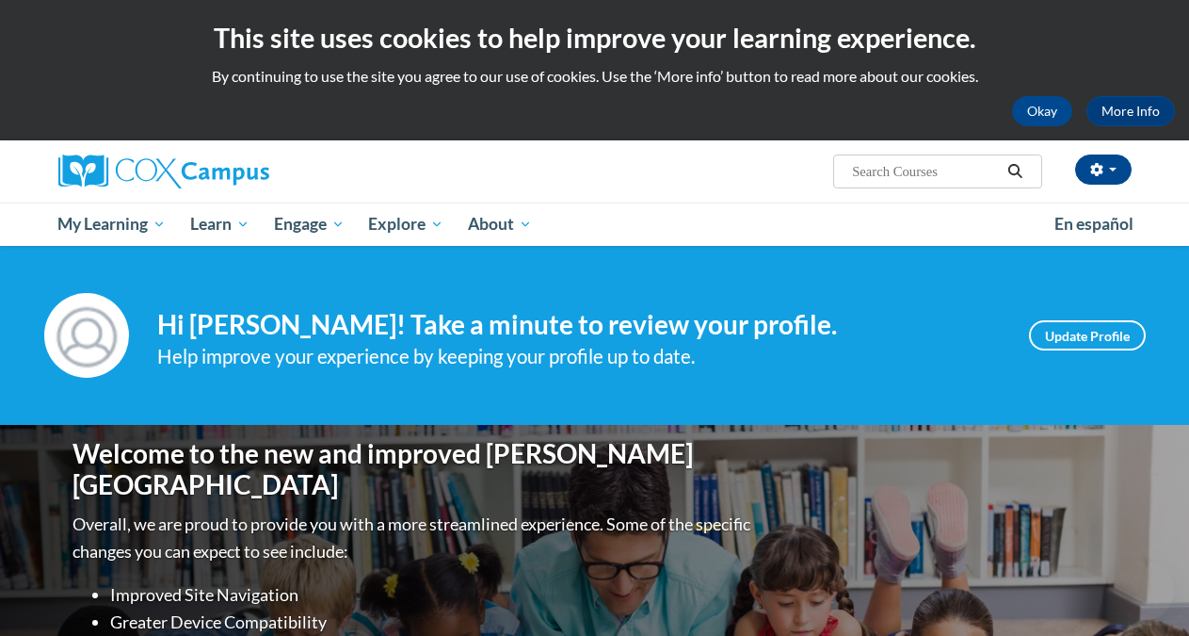 The height and width of the screenshot is (636, 1189). What do you see at coordinates (1094, 224) in the screenshot?
I see `a: En español` at bounding box center [1094, 224].